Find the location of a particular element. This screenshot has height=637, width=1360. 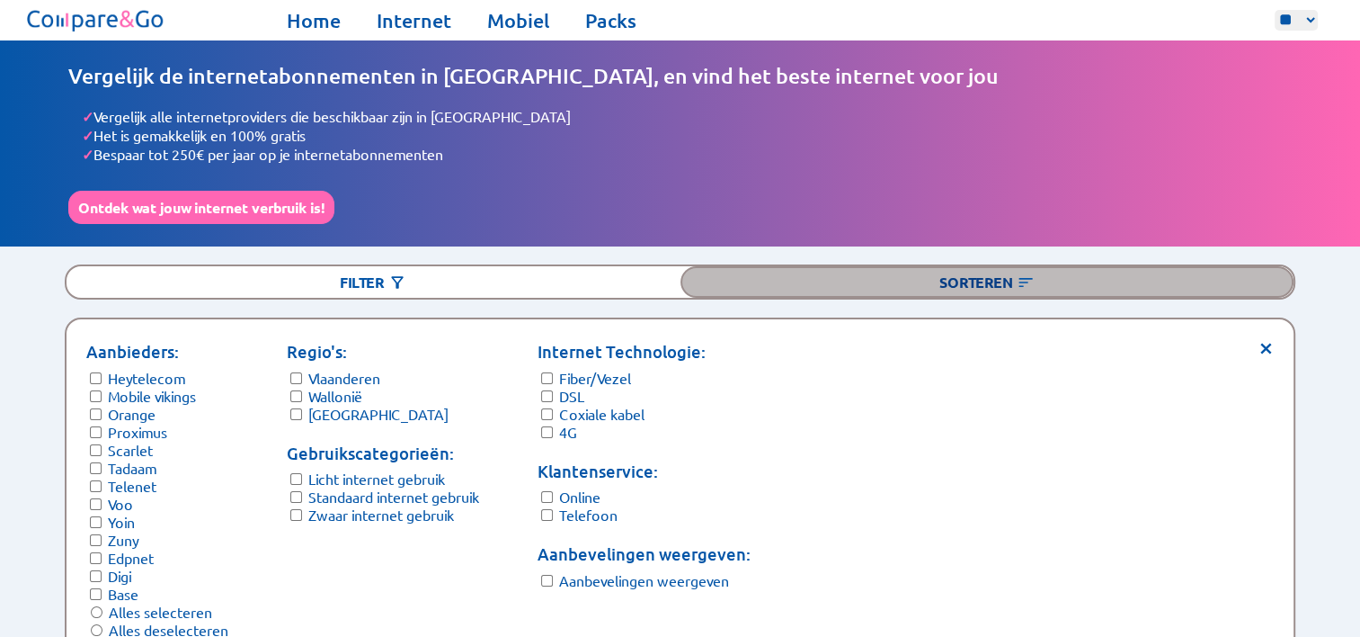

label: Heytelecom is located at coordinates (147, 378).